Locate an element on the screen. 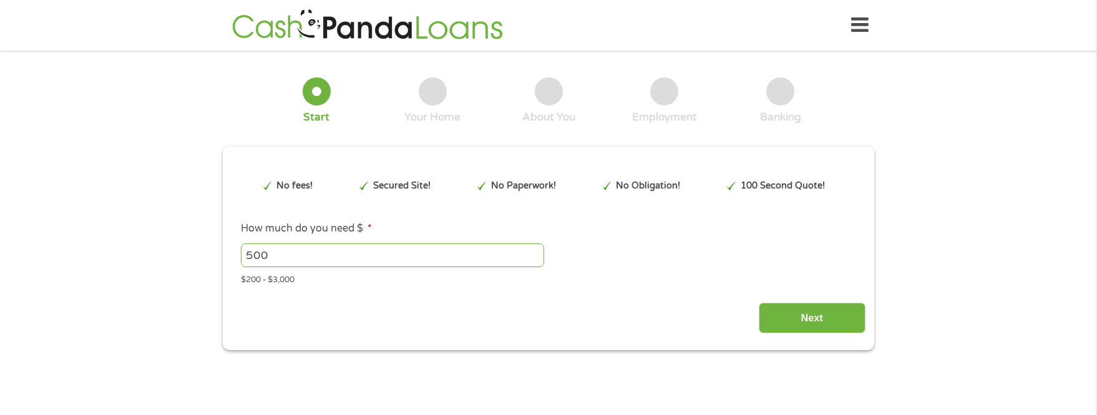  p: 100 Second Quote! is located at coordinates (782, 186).